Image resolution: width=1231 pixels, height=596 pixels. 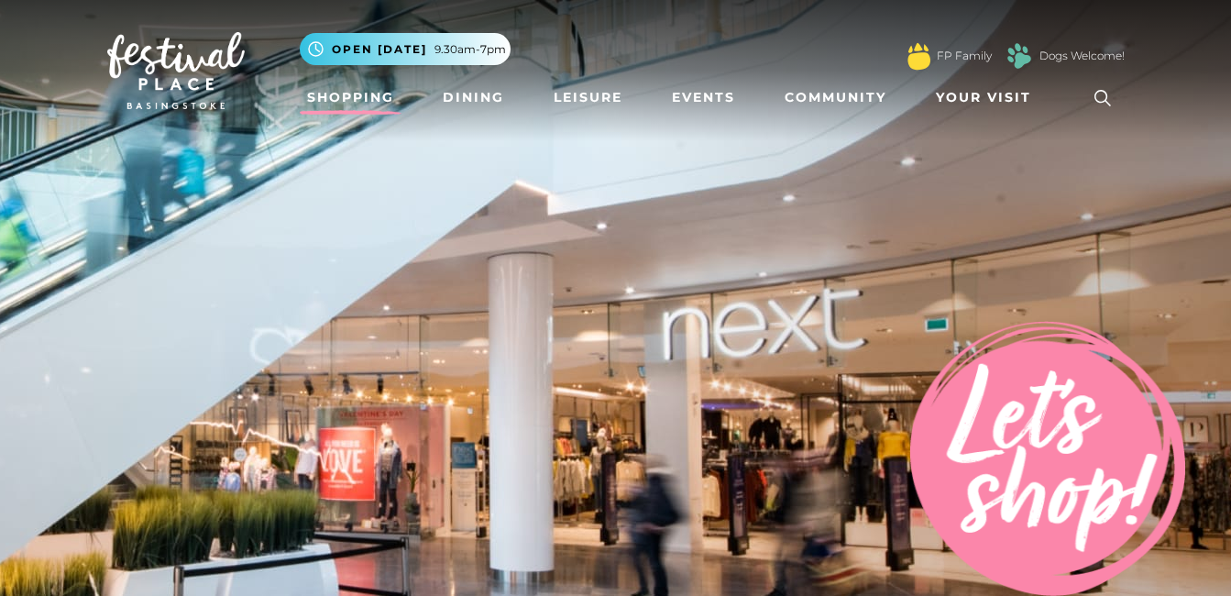 I want to click on img: Festival Place Logo, so click(x=176, y=71).